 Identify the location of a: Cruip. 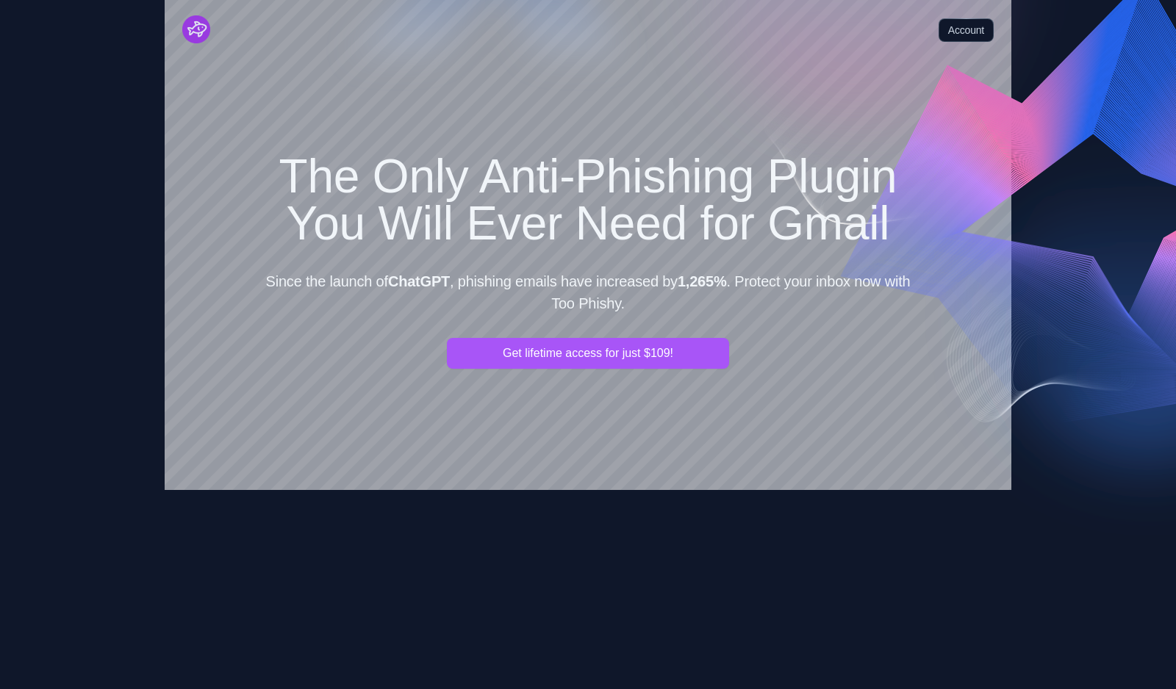
(196, 29).